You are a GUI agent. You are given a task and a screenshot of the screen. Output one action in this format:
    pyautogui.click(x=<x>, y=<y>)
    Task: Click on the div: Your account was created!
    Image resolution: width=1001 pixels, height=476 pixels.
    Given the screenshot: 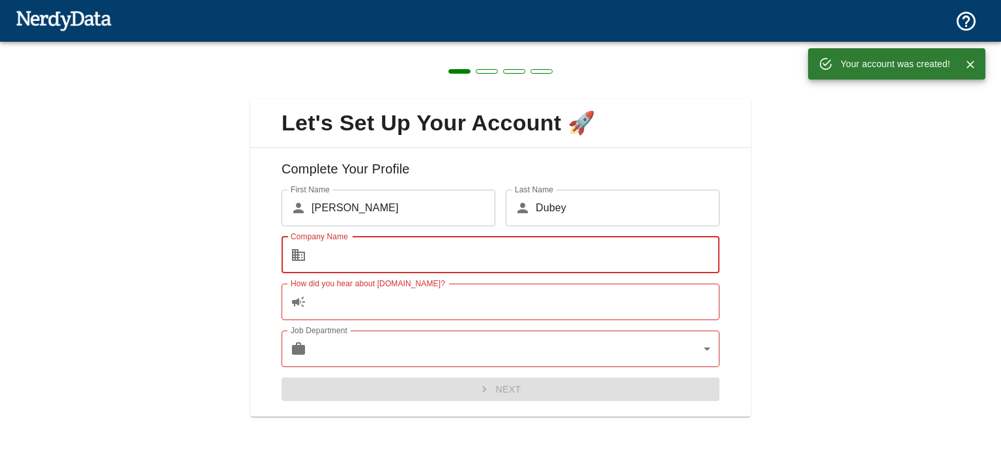 What is the action you would take?
    pyautogui.click(x=895, y=64)
    